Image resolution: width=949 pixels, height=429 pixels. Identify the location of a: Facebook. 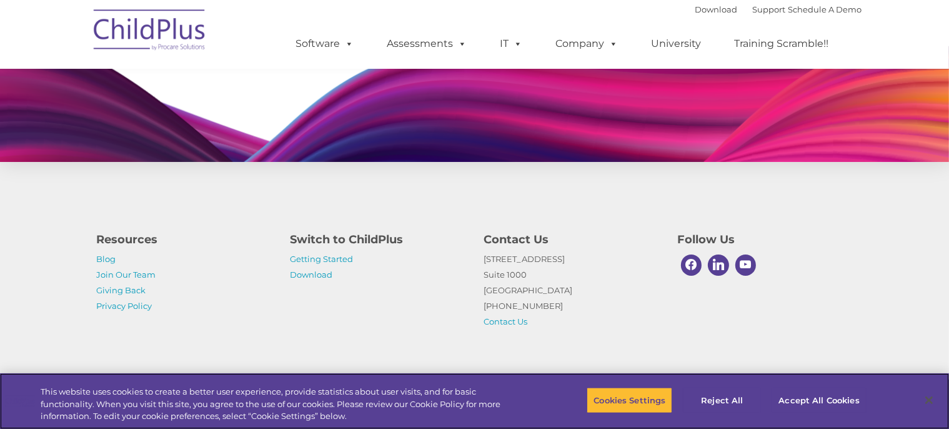
(692, 265).